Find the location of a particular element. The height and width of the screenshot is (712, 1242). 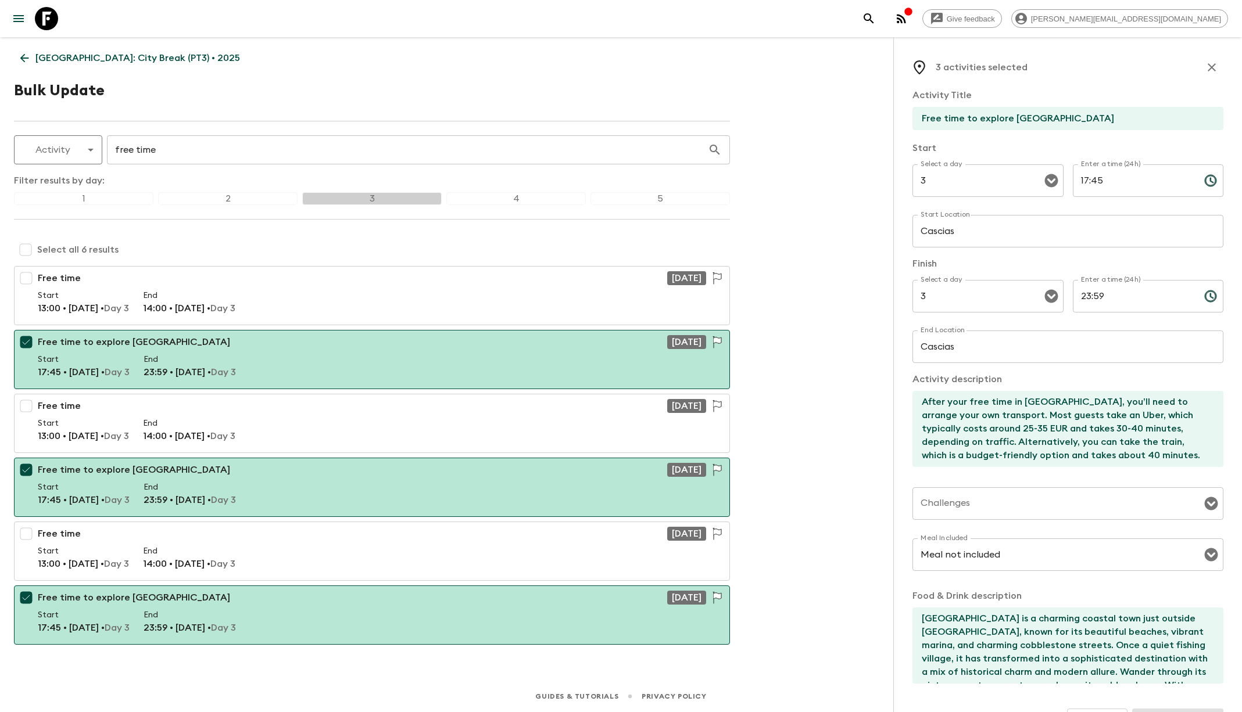

button: Choose time, selected time is 5:45 PM is located at coordinates (1210, 181).